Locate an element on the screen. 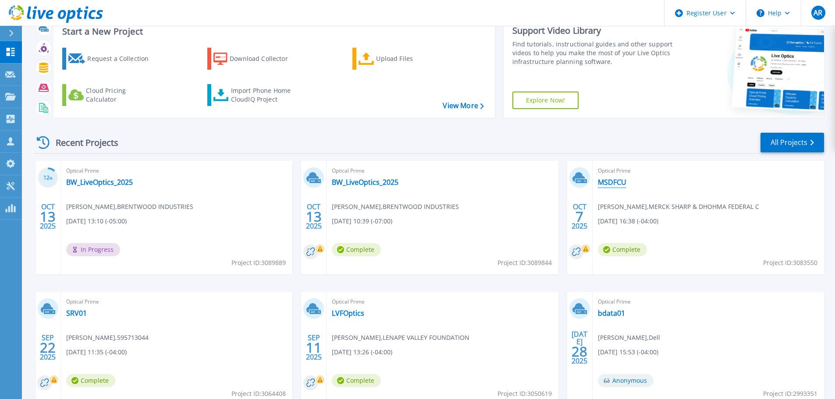  a: Request a Collection is located at coordinates (111, 59).